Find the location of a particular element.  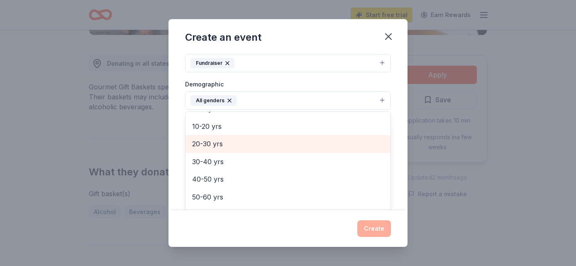

span: 50-60 yrs is located at coordinates (288, 197).